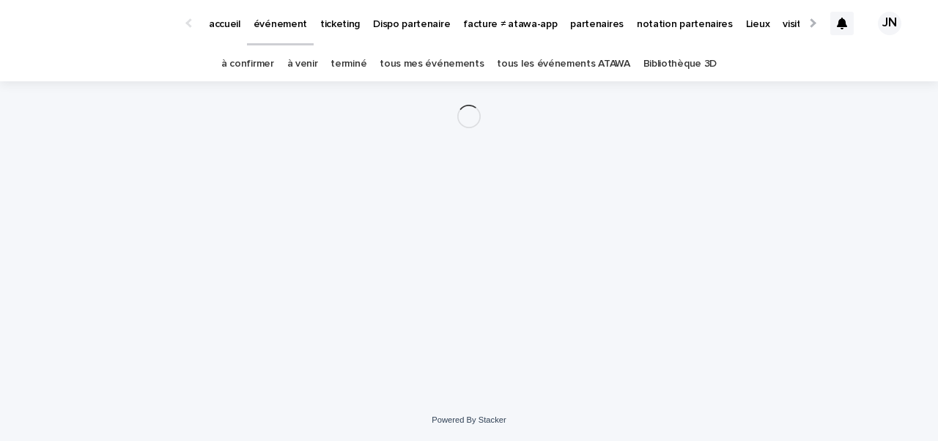 This screenshot has width=938, height=441. Describe the element at coordinates (680, 64) in the screenshot. I see `a: Bibliothèque 3D` at that location.